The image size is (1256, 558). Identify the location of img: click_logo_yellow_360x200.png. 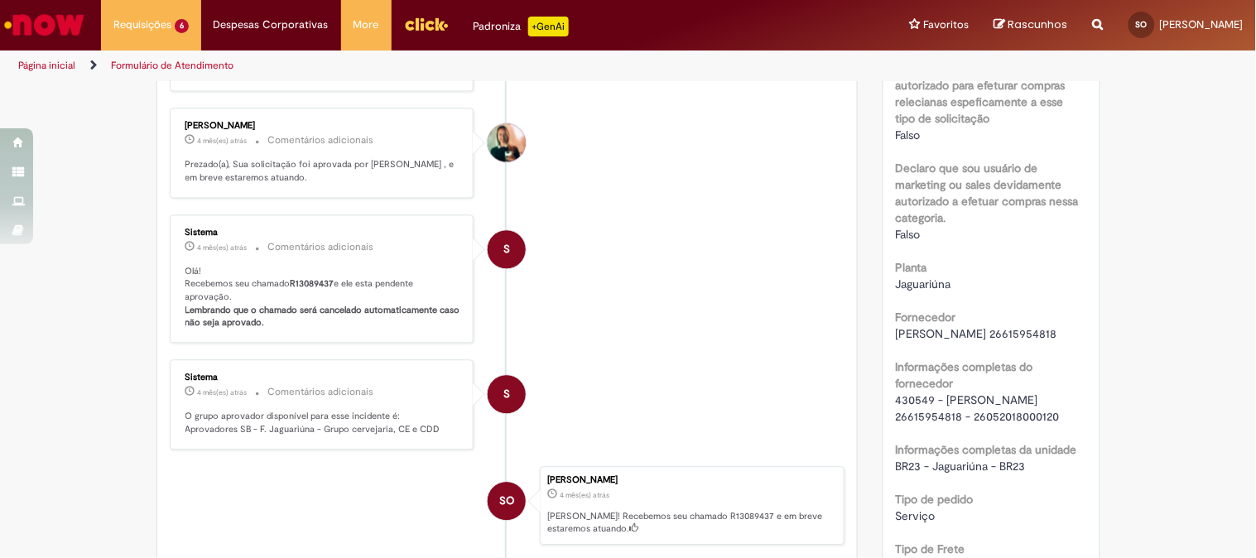
(426, 24).